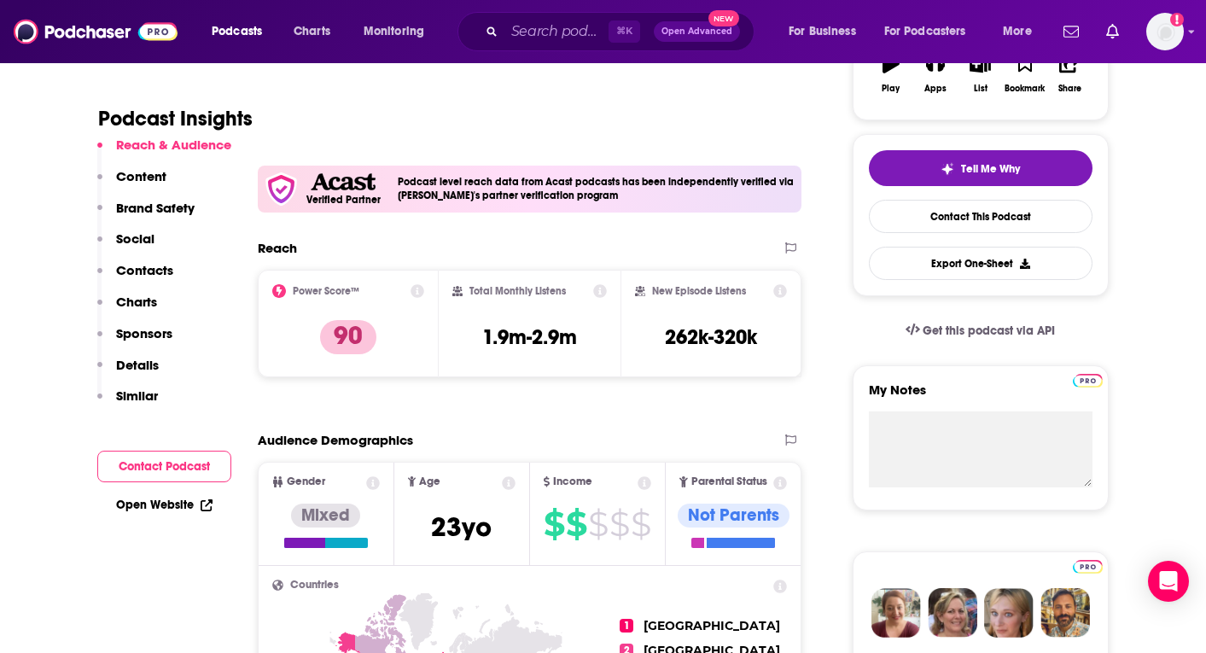  What do you see at coordinates (1065, 613) in the screenshot?
I see `img: Jon Profile` at bounding box center [1065, 613].